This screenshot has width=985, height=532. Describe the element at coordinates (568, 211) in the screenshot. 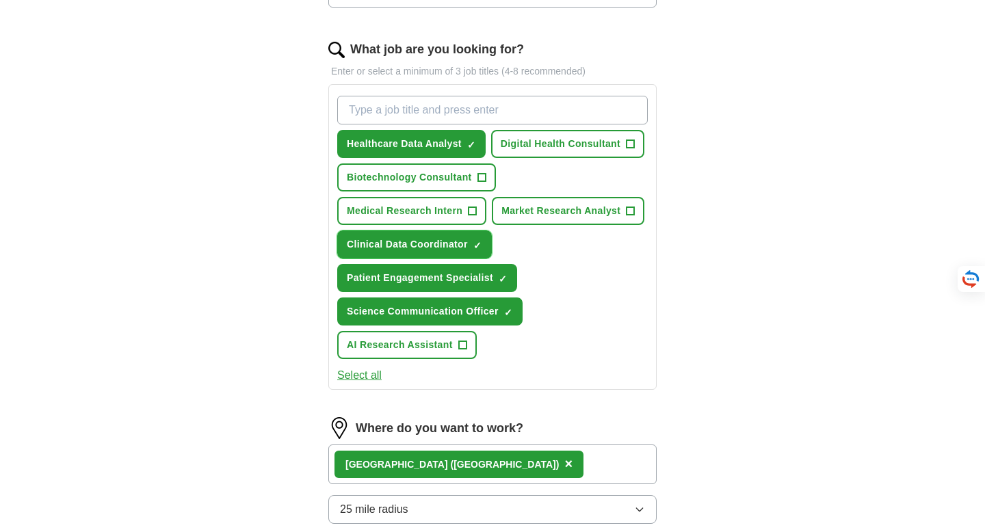

I see `button: Market Research Analyst` at that location.